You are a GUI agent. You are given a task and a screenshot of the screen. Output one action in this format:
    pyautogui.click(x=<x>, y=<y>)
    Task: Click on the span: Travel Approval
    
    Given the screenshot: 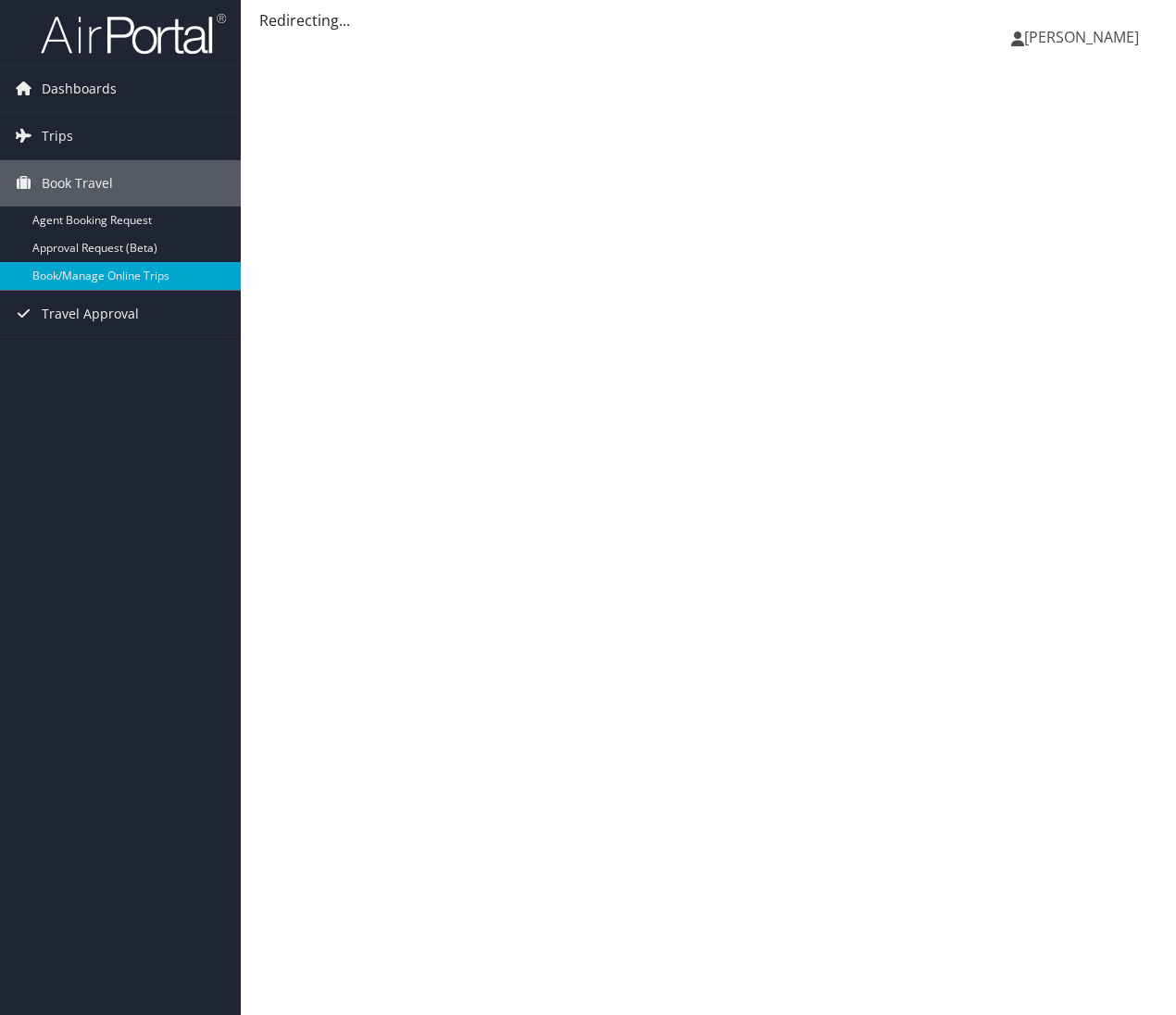 What is the action you would take?
    pyautogui.click(x=90, y=314)
    